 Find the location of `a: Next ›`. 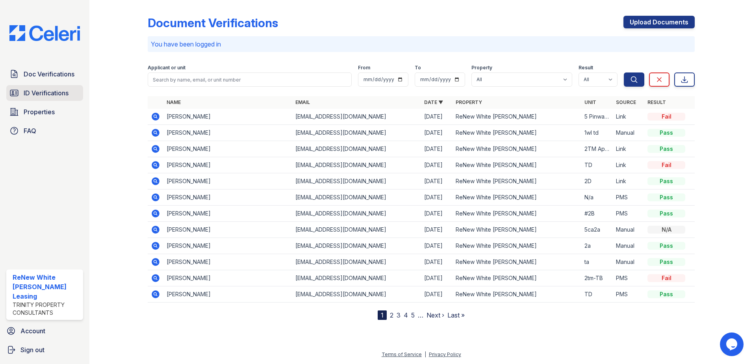

a: Next › is located at coordinates (435, 315).